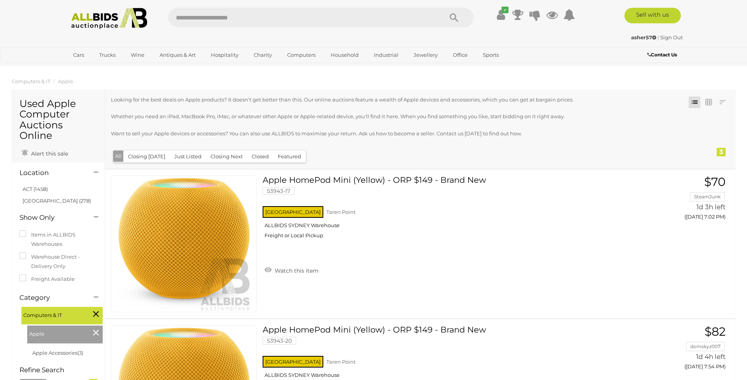 The width and height of the screenshot is (747, 380). I want to click on h4: Refine Search, so click(61, 370).